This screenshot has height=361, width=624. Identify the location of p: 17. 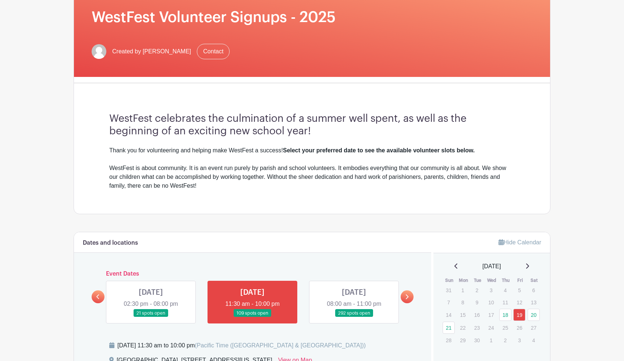
(491, 315).